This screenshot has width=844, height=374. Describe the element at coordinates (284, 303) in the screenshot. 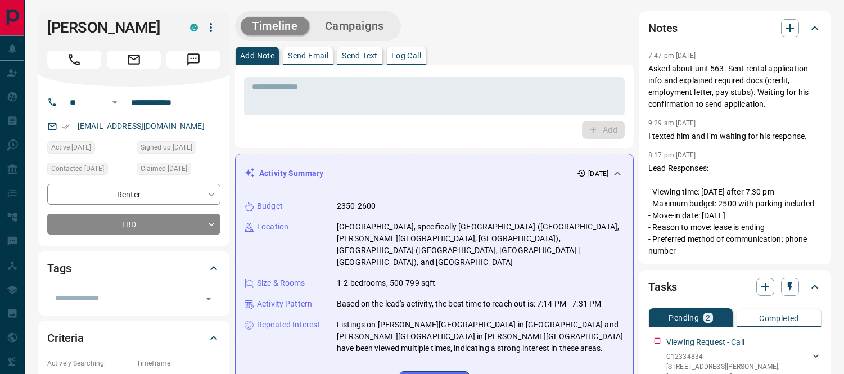

I see `p: Activity Pattern` at that location.